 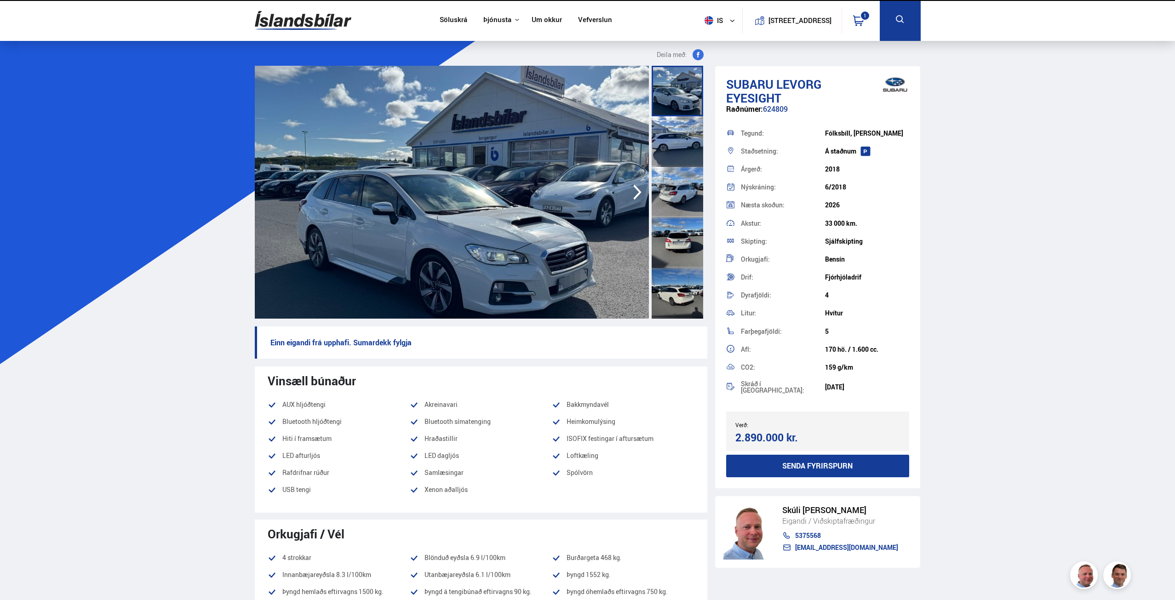 What do you see at coordinates (1118, 577) in the screenshot?
I see `img: FbJEzSuNWCJXmdc-.webp` at bounding box center [1118, 577].